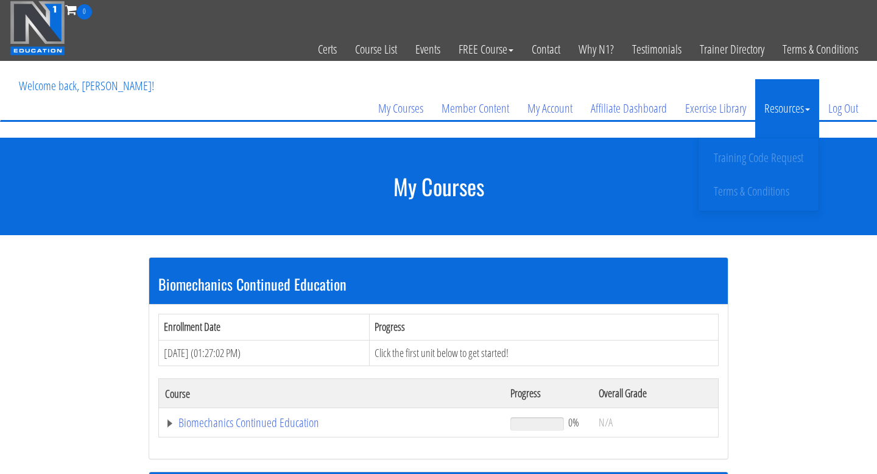 This screenshot has height=474, width=877. I want to click on th: Course, so click(331, 393).